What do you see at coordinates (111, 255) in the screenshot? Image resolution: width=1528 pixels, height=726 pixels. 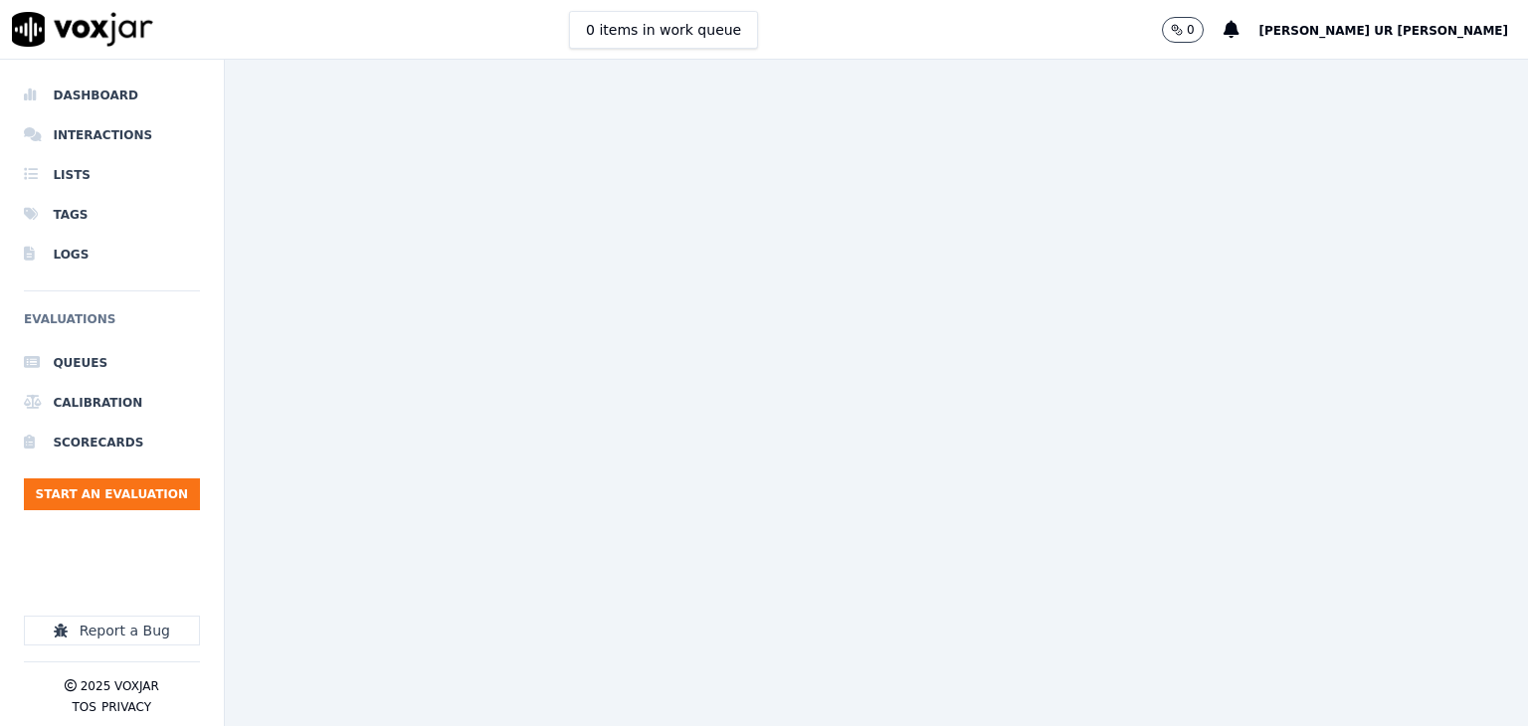 I see `a: Logs` at bounding box center [111, 255].